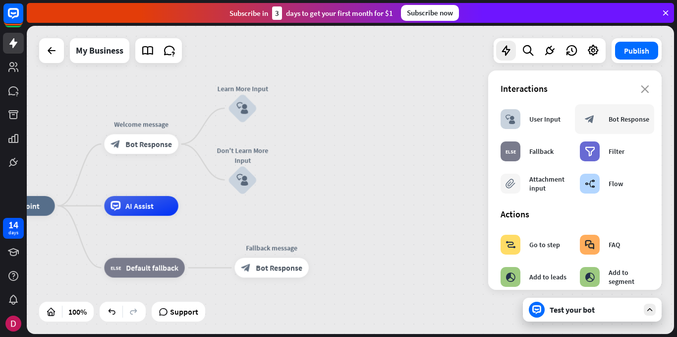 The height and width of the screenshot is (337, 677). Describe the element at coordinates (629, 277) in the screenshot. I see `div: Add to segment` at that location.